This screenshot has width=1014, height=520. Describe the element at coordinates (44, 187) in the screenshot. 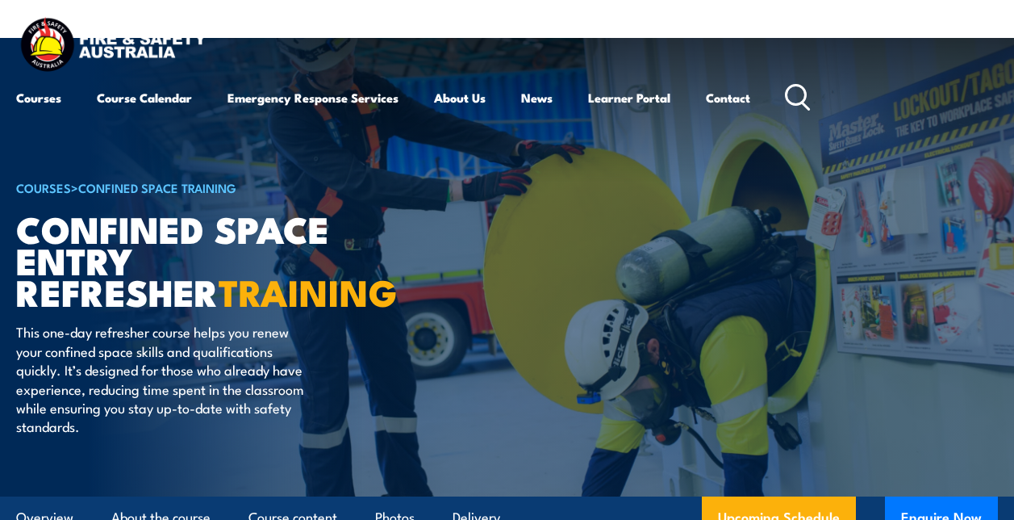

I see `a: COURSES` at that location.